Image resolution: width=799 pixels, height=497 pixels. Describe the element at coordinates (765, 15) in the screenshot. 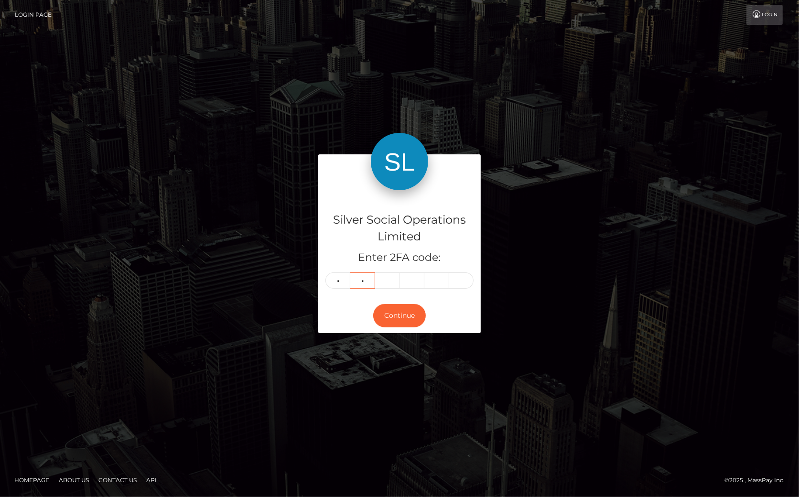

I see `a: Login` at that location.